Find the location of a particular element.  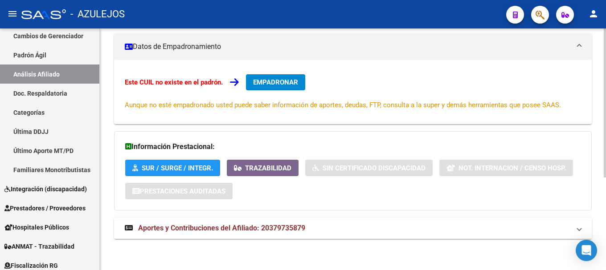

span: SUR / SURGE / INTEGR. is located at coordinates (177, 168).